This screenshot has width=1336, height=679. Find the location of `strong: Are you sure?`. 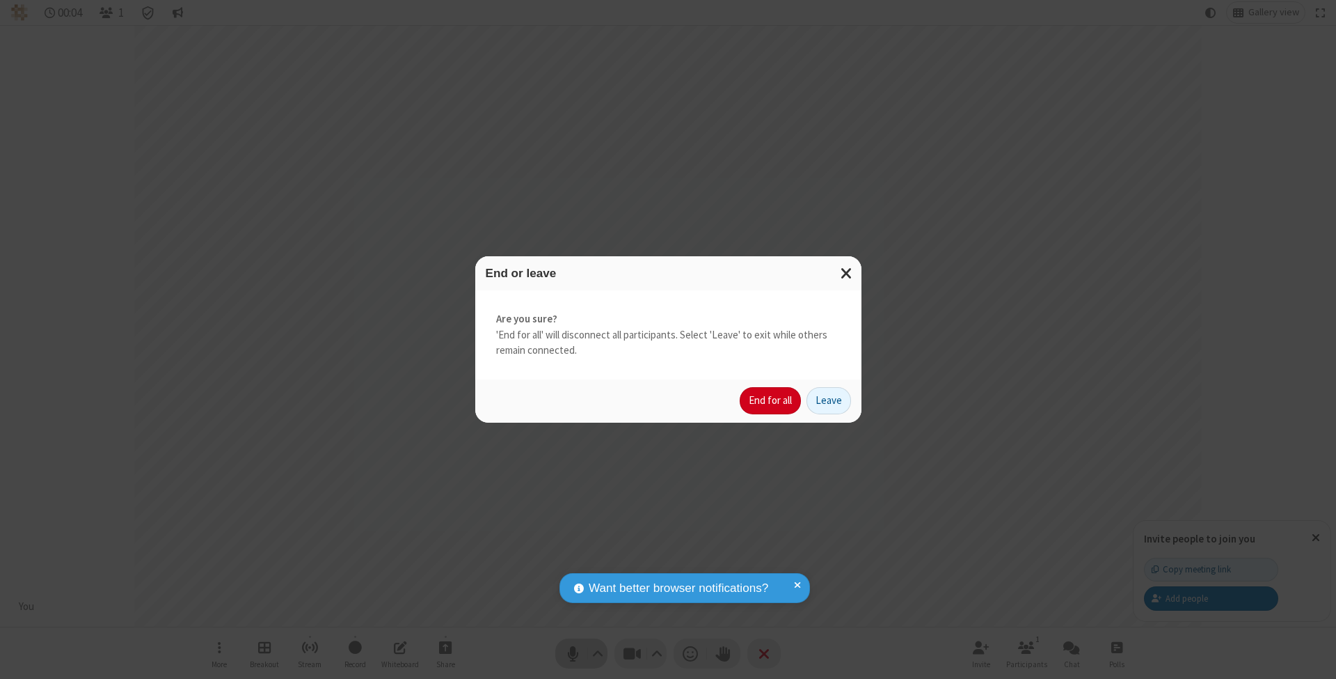

strong: Are you sure? is located at coordinates (668, 319).